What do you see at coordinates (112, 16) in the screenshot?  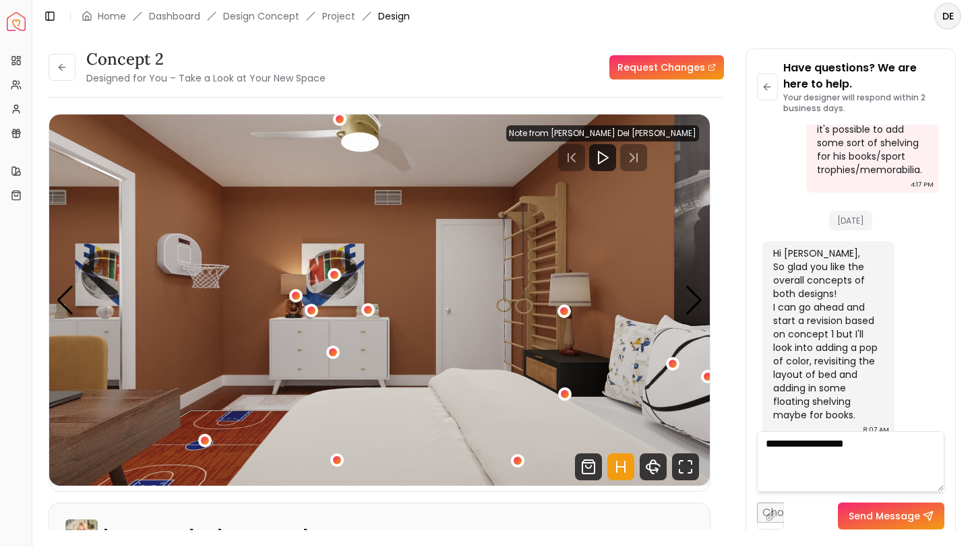 I see `a: Home` at bounding box center [112, 16].